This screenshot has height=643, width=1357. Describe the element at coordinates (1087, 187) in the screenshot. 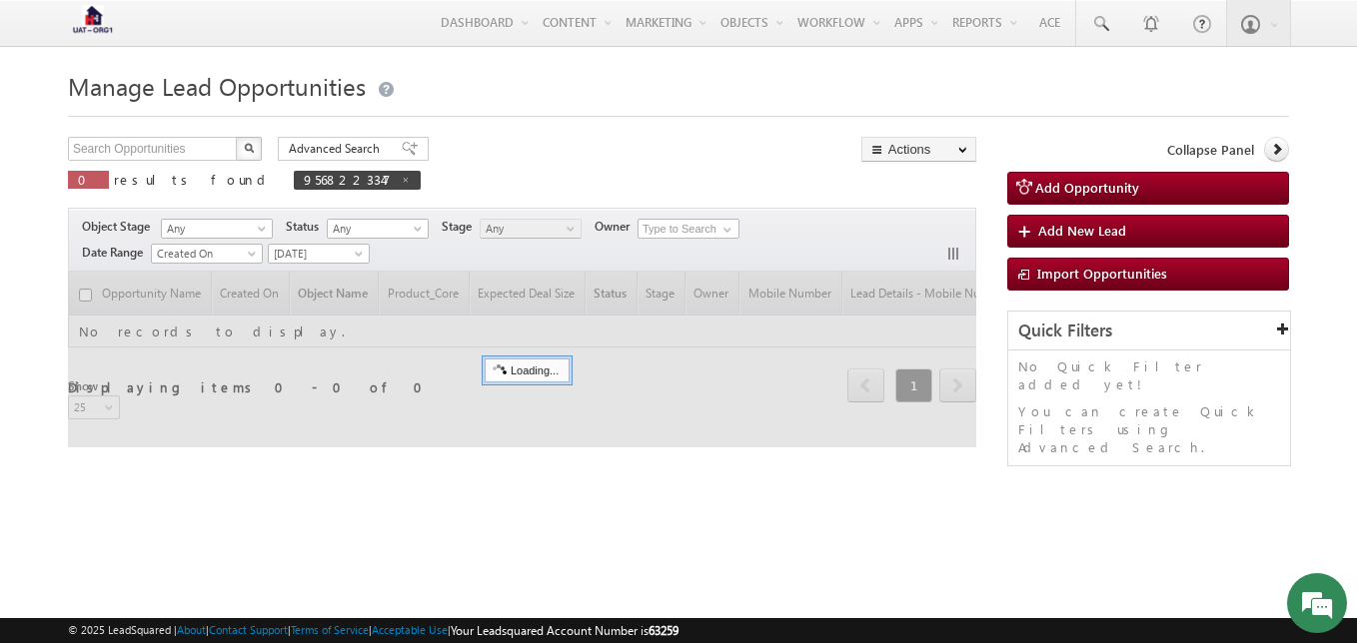

I see `span: Add Opportunity` at that location.